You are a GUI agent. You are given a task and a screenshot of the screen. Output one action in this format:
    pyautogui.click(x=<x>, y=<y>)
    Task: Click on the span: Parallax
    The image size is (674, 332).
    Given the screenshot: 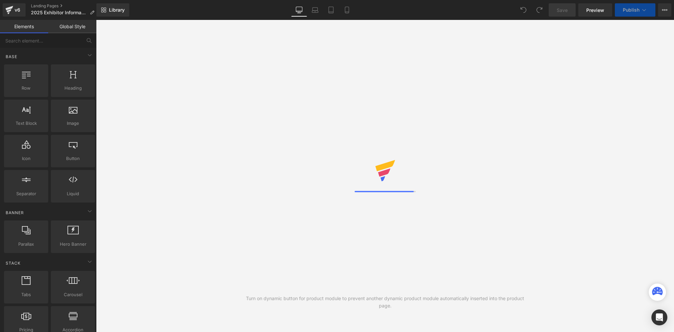 What is the action you would take?
    pyautogui.click(x=26, y=244)
    